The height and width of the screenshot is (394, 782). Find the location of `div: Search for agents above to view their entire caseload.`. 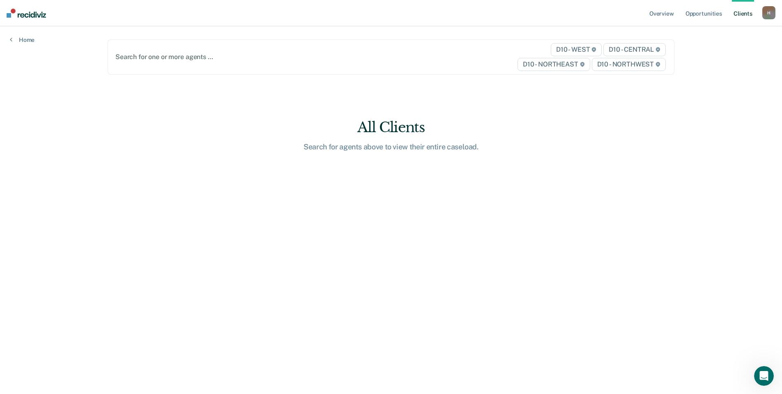

div: Search for agents above to view their entire caseload. is located at coordinates (391, 147).